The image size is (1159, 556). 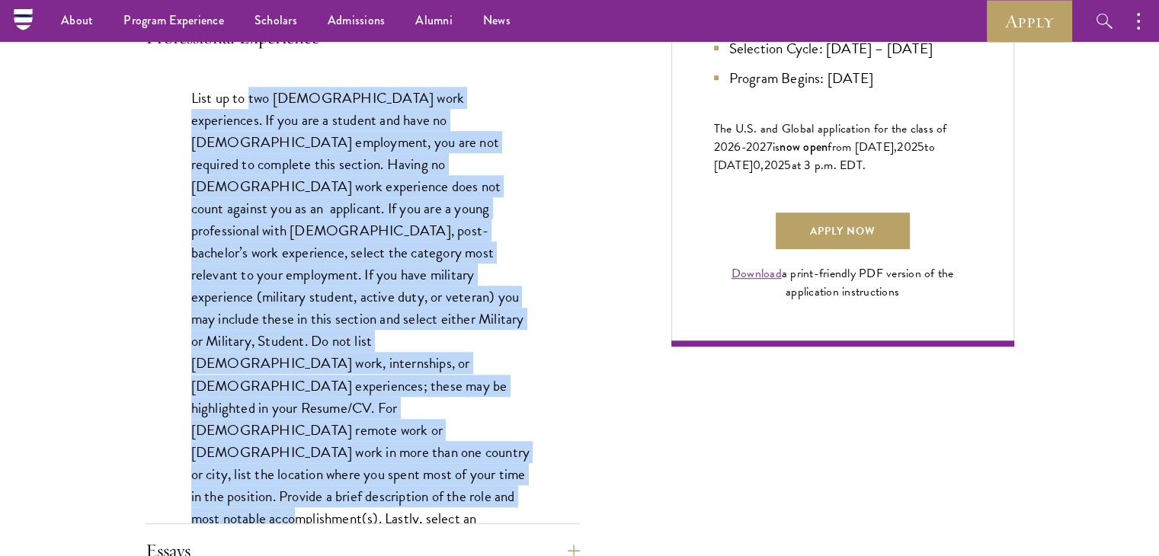 I want to click on div: a print-friendly PDF version of the application instructions, so click(x=843, y=283).